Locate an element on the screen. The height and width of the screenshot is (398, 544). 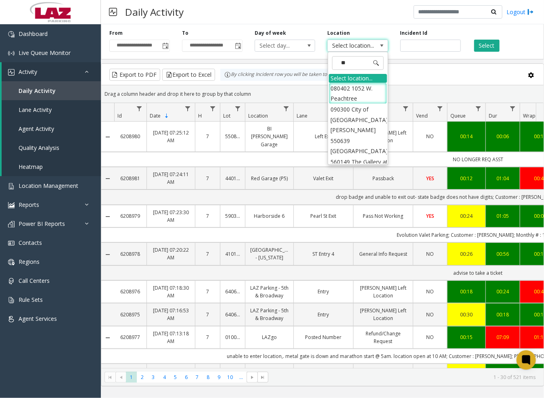
a: 6208976 is located at coordinates (130, 291).